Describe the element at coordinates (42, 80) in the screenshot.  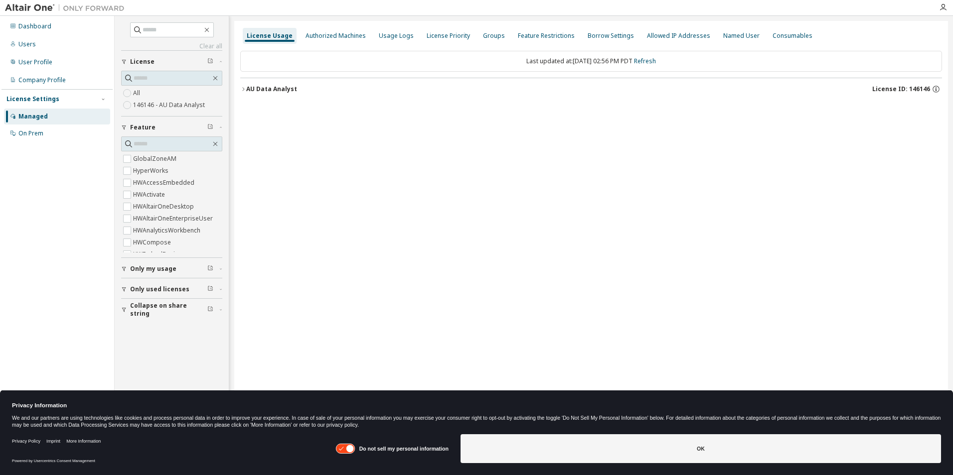
I see `div: Company Profile` at that location.